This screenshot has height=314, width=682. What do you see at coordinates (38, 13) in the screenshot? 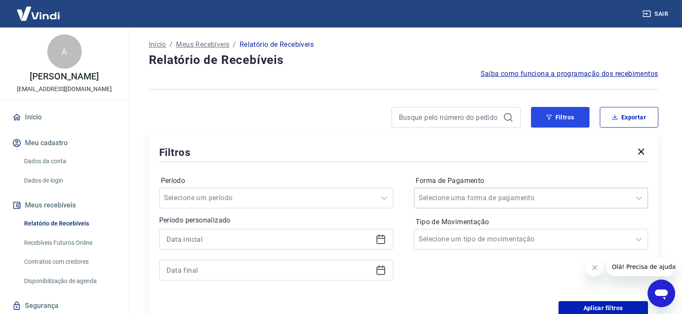
I see `img: Vindi` at bounding box center [38, 13].